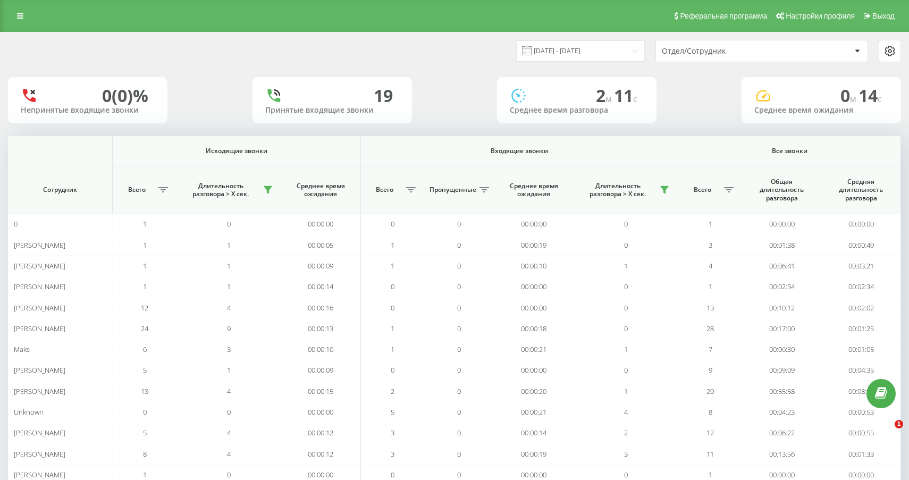 The image size is (909, 480). What do you see at coordinates (862, 412) in the screenshot?
I see `td: 00:00:53` at bounding box center [862, 412].